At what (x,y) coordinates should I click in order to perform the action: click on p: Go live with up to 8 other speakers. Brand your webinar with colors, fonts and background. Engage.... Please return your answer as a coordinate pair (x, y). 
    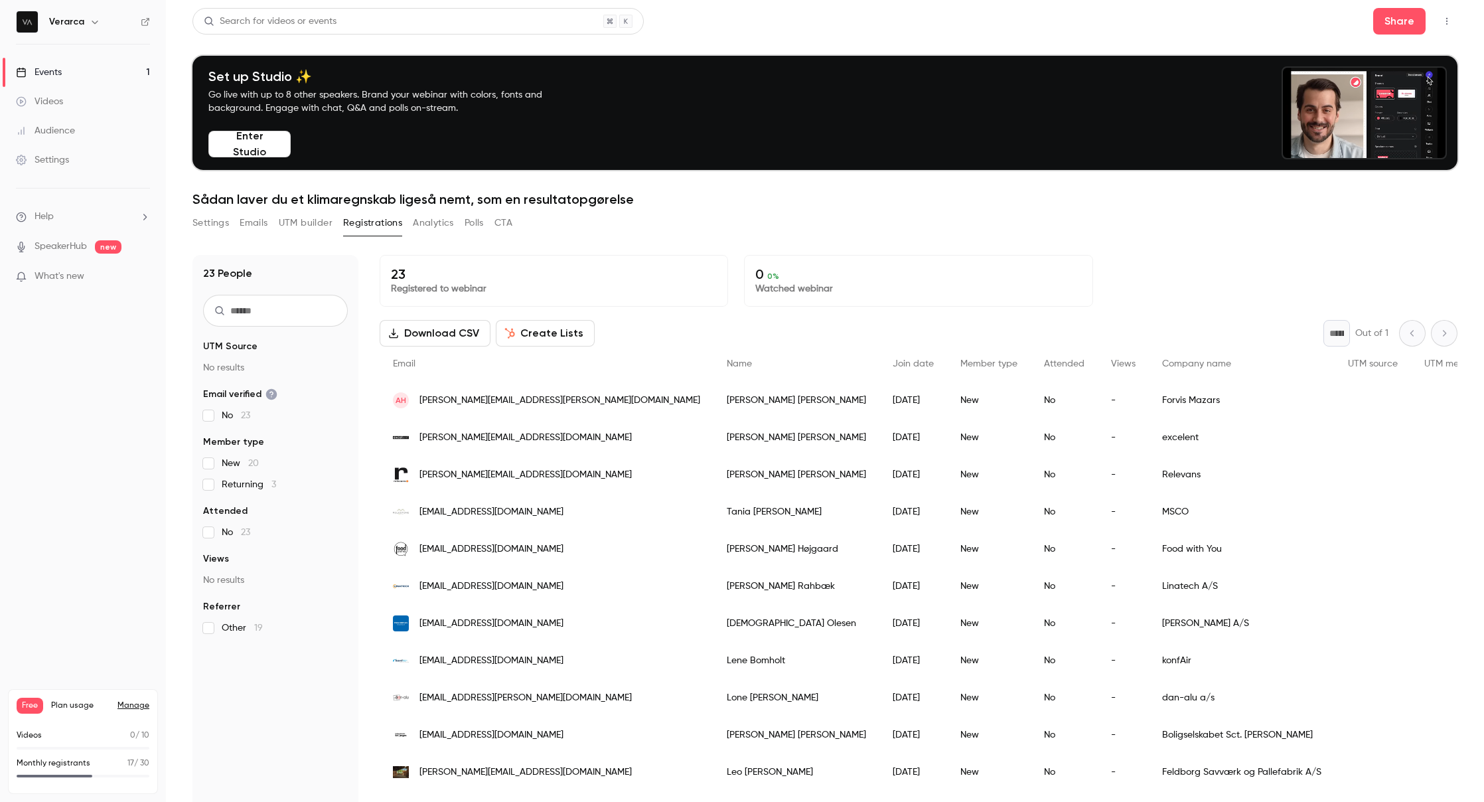
    Looking at the image, I should click on (391, 102).